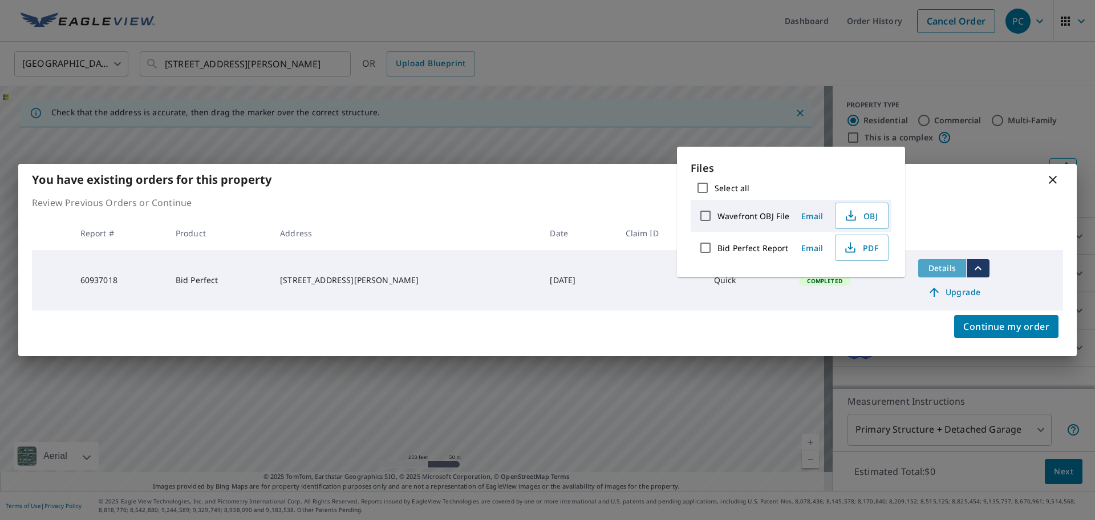  I want to click on td: 60937018, so click(119, 280).